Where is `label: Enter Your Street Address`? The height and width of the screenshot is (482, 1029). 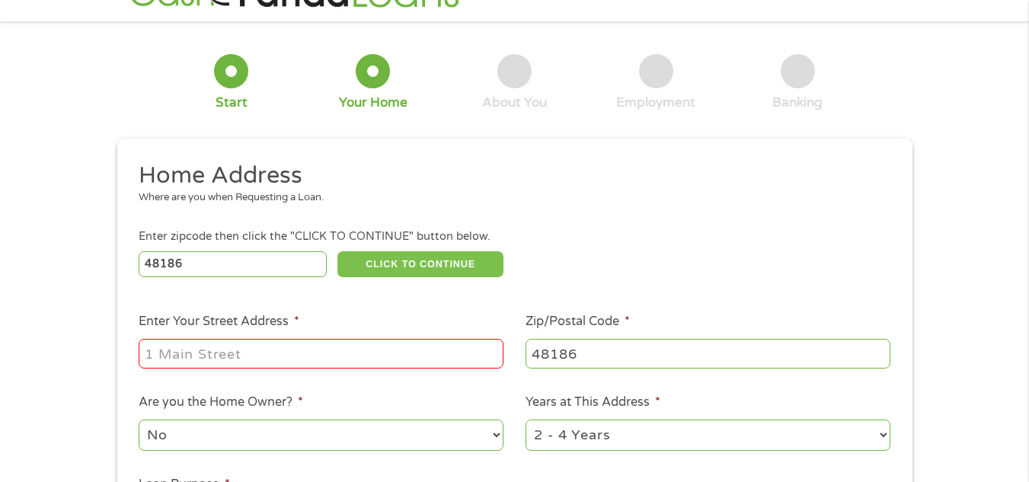
label: Enter Your Street Address is located at coordinates (219, 321).